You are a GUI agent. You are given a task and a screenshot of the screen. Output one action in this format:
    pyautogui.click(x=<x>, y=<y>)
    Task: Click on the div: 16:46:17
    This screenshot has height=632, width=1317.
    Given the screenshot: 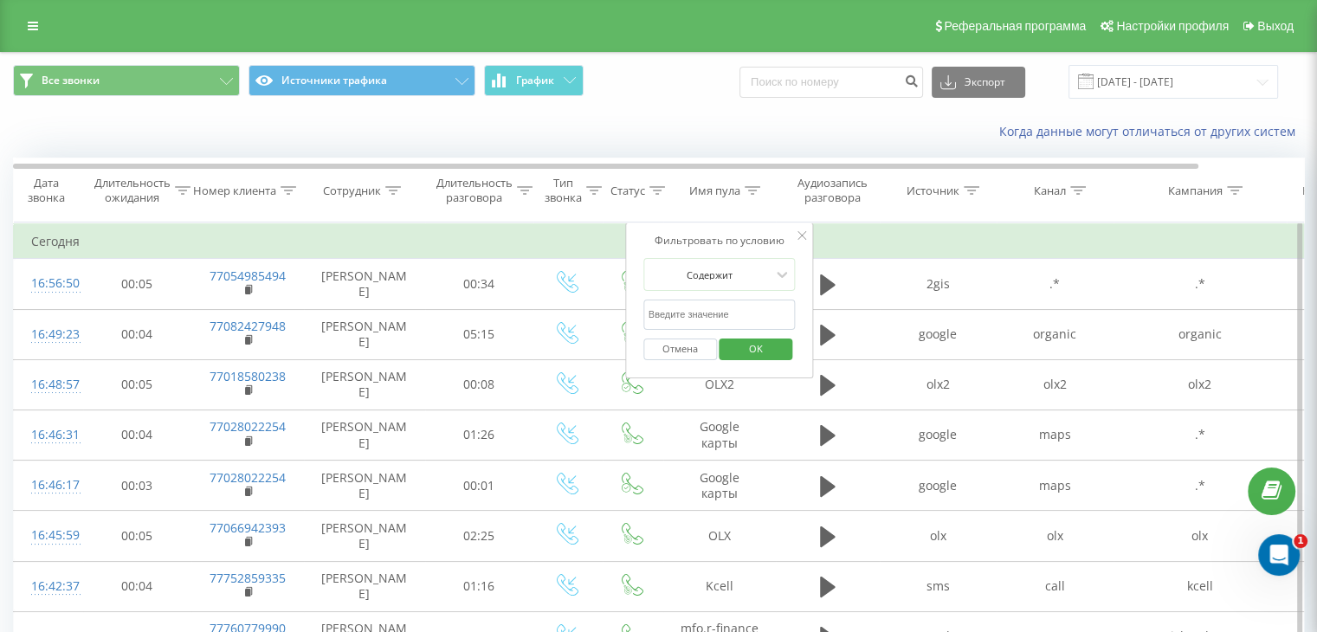 What is the action you would take?
    pyautogui.click(x=48, y=485)
    